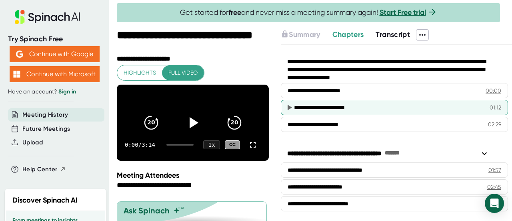 Image resolution: width=512 pixels, height=221 pixels. Describe the element at coordinates (54, 92) in the screenshot. I see `div: Have an account?` at that location.